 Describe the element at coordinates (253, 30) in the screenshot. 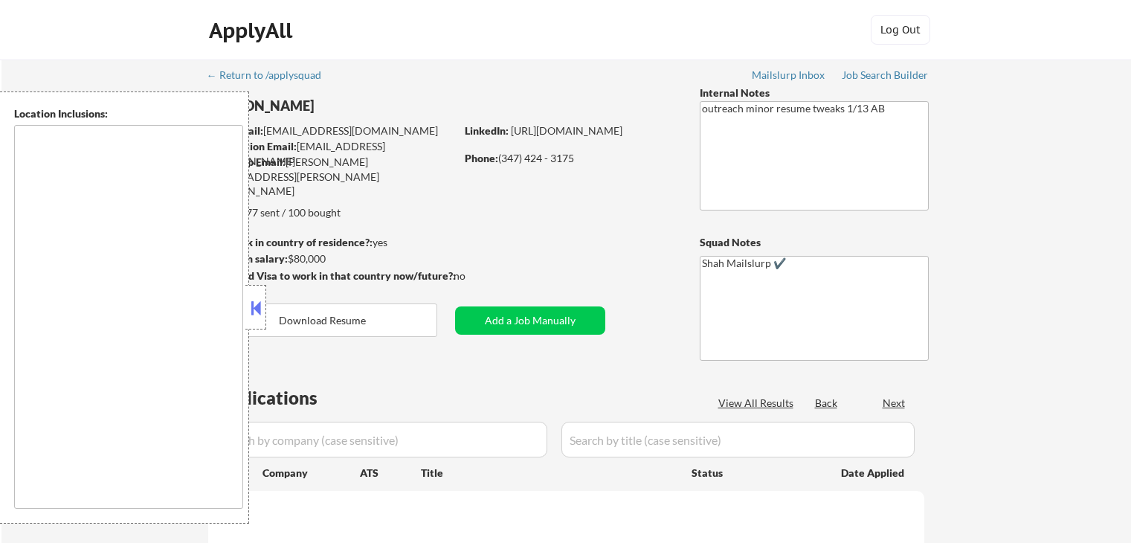

I see `div: ApplyAll` at that location.